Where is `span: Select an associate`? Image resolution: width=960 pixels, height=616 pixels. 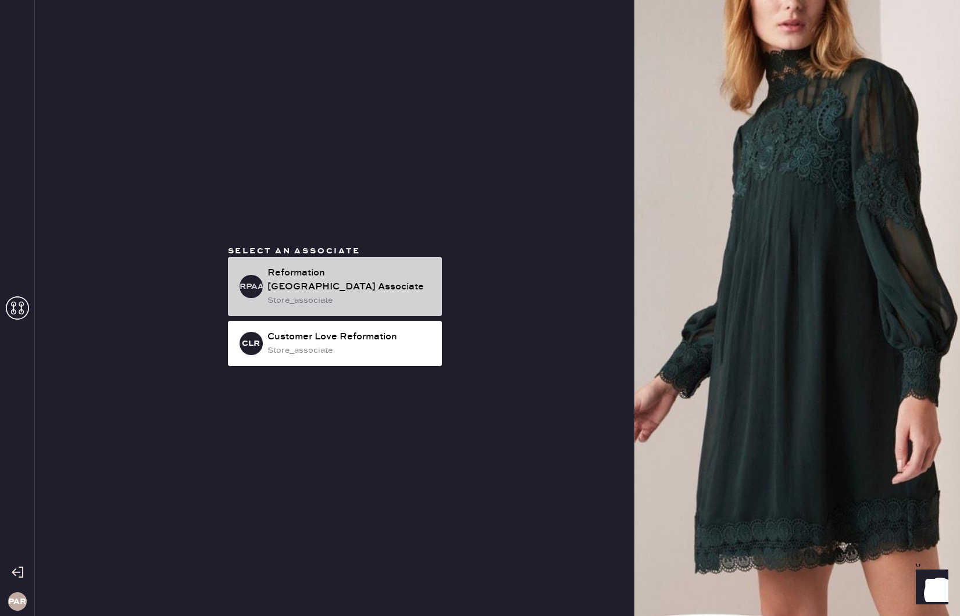
span: Select an associate is located at coordinates (294, 251).